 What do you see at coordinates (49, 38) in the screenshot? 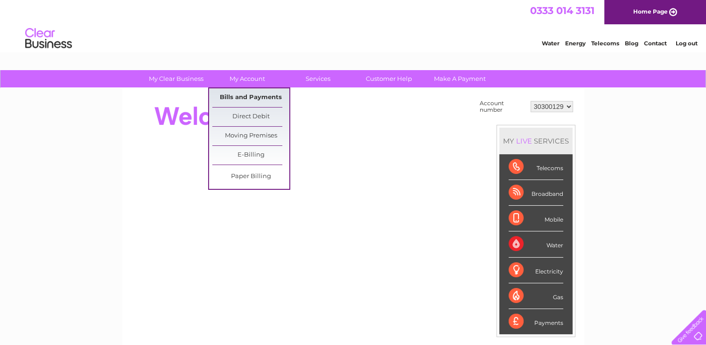
I see `img: logo.png` at bounding box center [49, 38].